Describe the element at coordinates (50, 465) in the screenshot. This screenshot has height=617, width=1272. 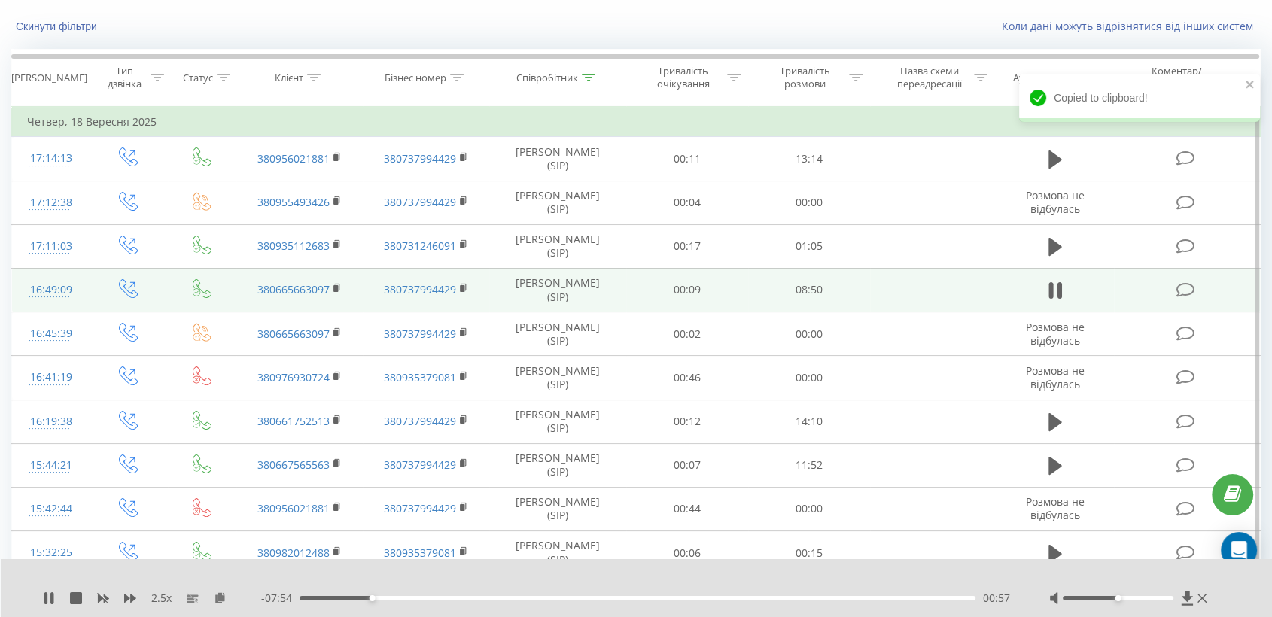
I see `div: 15:44:21` at that location.